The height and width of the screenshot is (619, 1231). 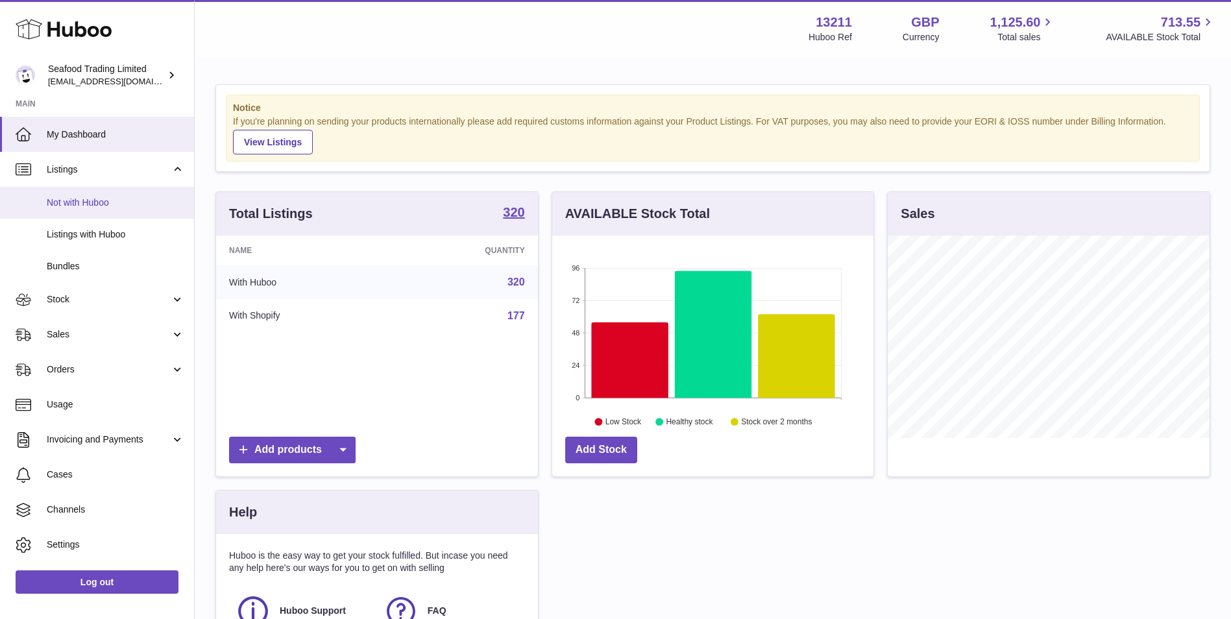 I want to click on a: Add Stock, so click(x=601, y=450).